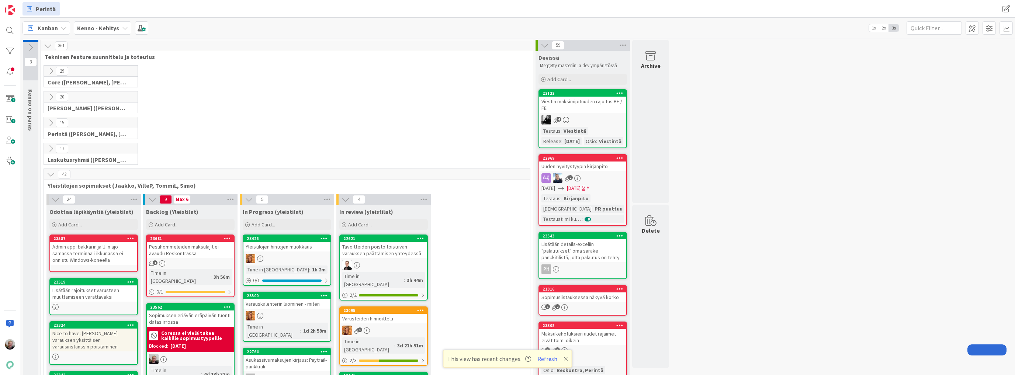 The height and width of the screenshot is (375, 1015). What do you see at coordinates (588, 188) in the screenshot?
I see `div: Y` at bounding box center [588, 188].